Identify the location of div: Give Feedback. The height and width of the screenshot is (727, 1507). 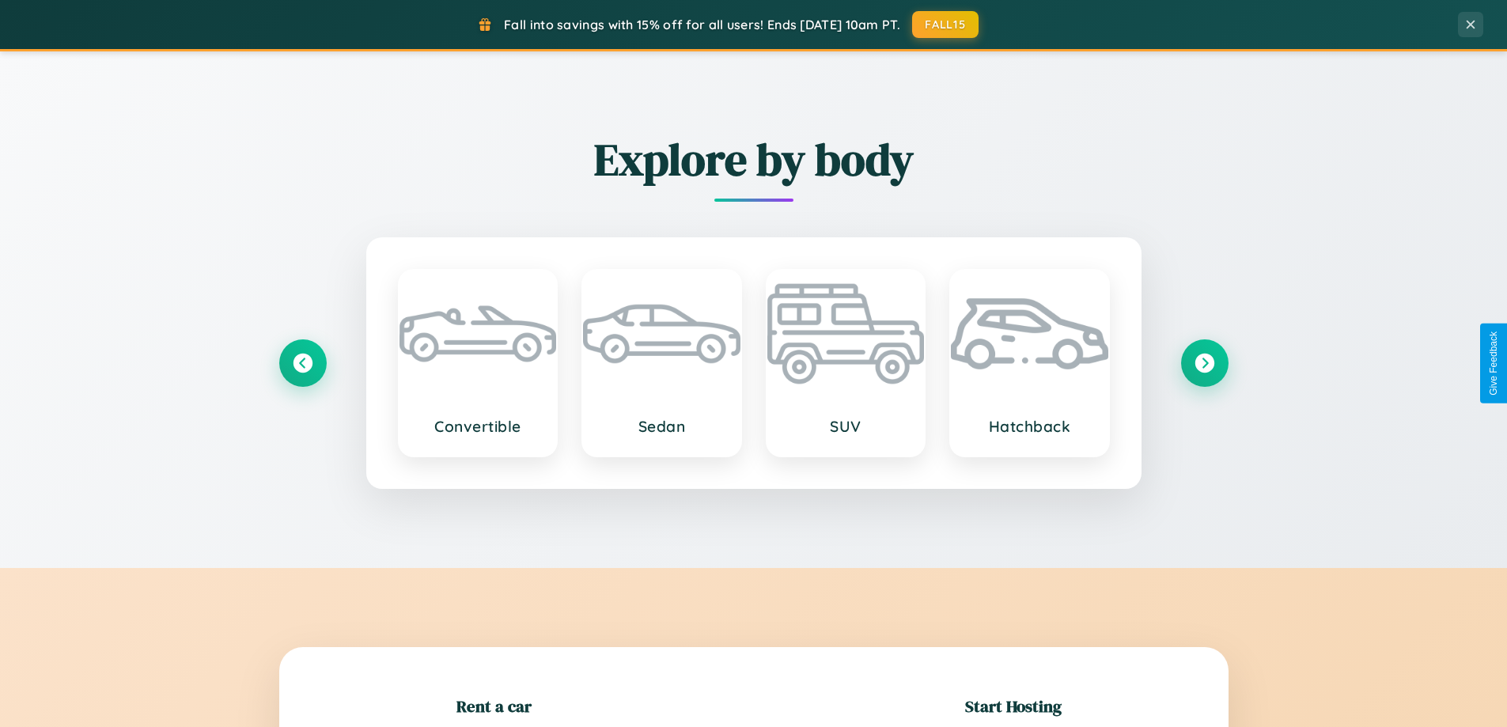
(1493, 363).